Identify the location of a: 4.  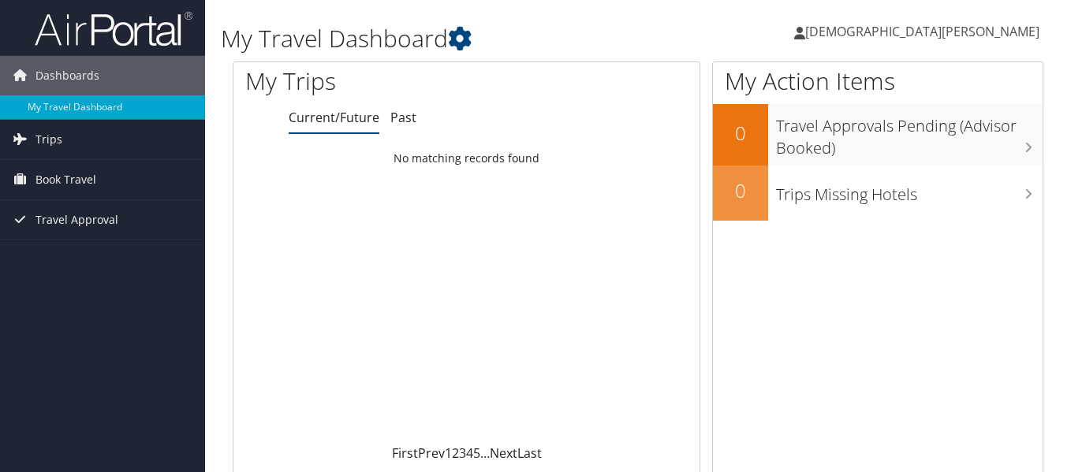
(469, 453).